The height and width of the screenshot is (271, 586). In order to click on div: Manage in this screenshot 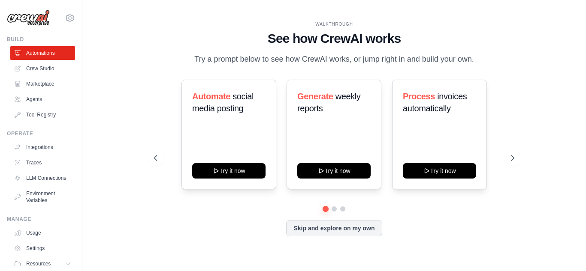, I will do `click(41, 219)`.